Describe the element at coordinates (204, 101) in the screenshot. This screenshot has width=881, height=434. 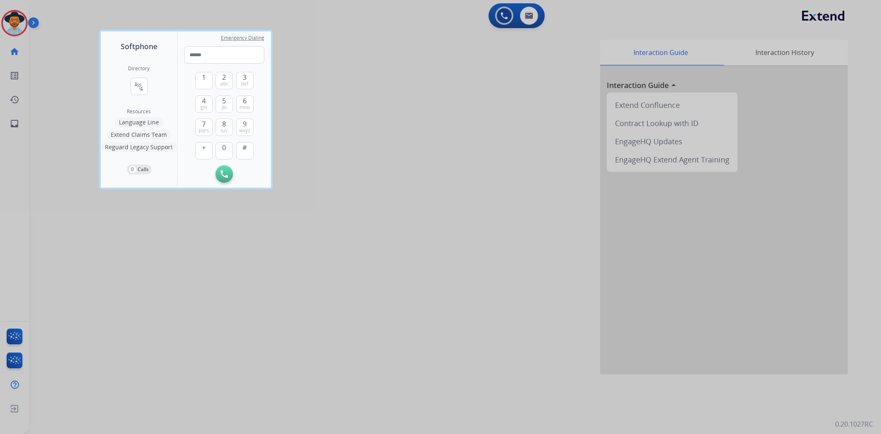
I see `span: 4` at that location.